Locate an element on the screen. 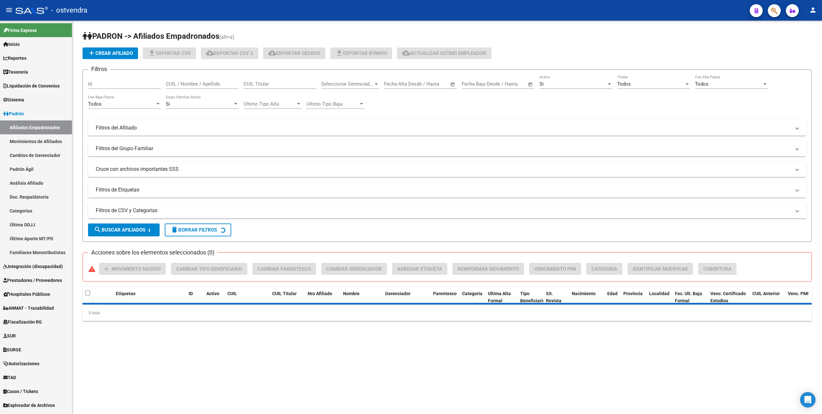 The image size is (822, 414). span: Exportar CSV is located at coordinates (169, 53).